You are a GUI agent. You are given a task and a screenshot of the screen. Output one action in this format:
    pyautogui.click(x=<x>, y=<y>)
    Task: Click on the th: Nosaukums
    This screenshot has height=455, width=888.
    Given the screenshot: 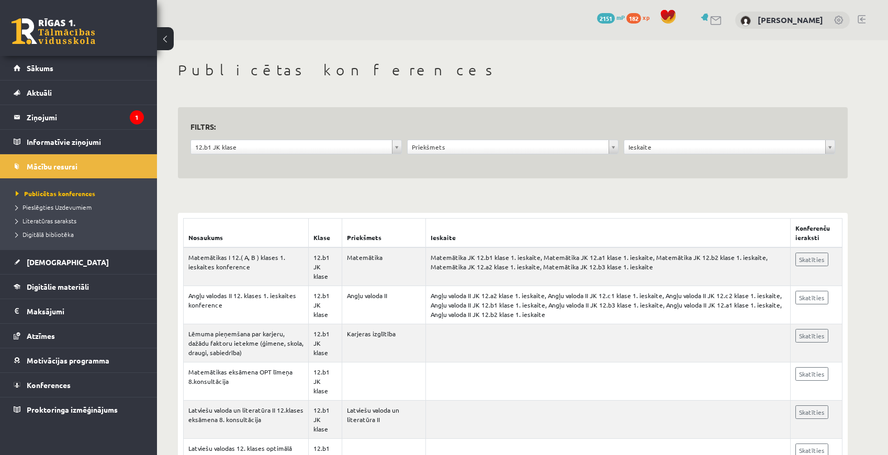 What is the action you would take?
    pyautogui.click(x=246, y=233)
    